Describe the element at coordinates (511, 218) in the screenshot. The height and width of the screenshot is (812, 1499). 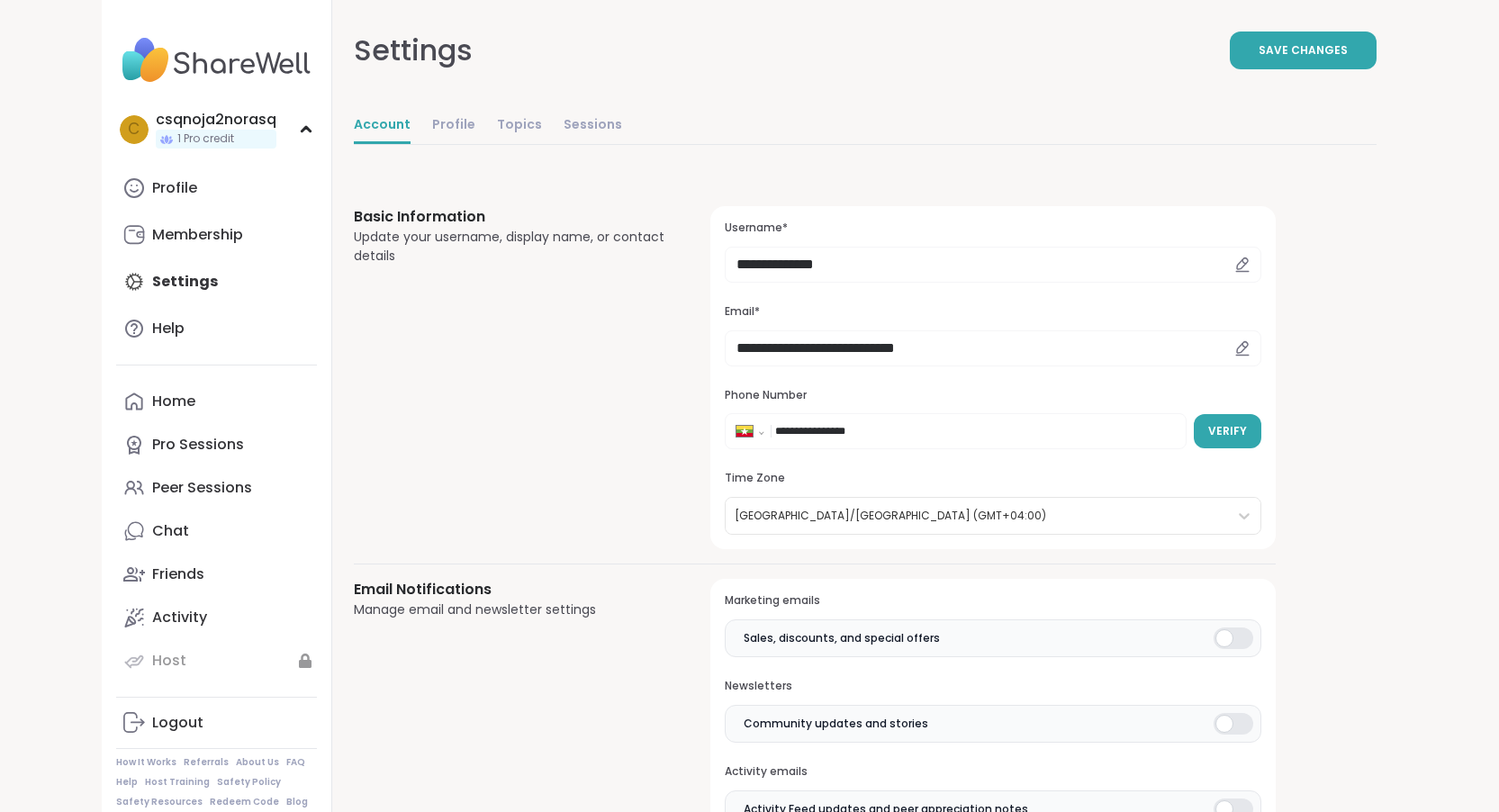
I see `h3: Basic Information` at that location.